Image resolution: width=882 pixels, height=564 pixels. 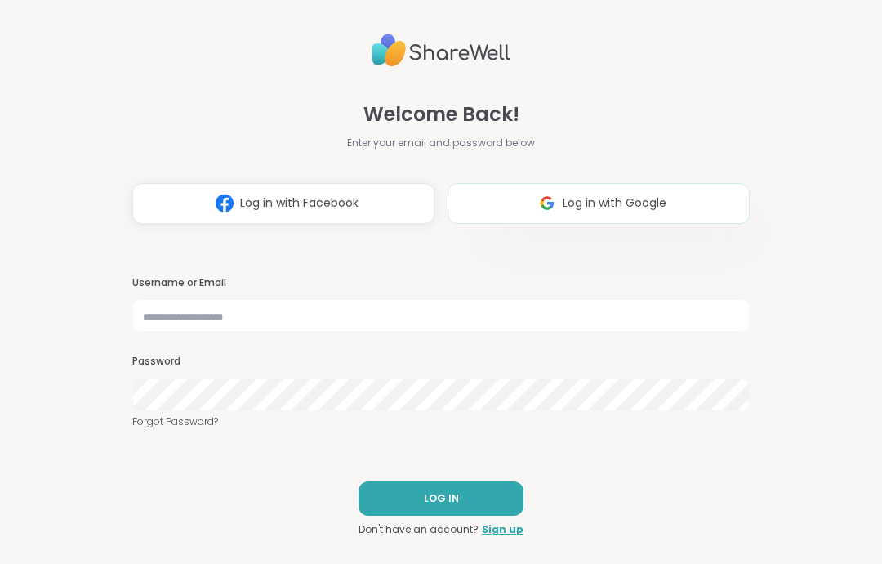 I want to click on h3: Password, so click(x=441, y=361).